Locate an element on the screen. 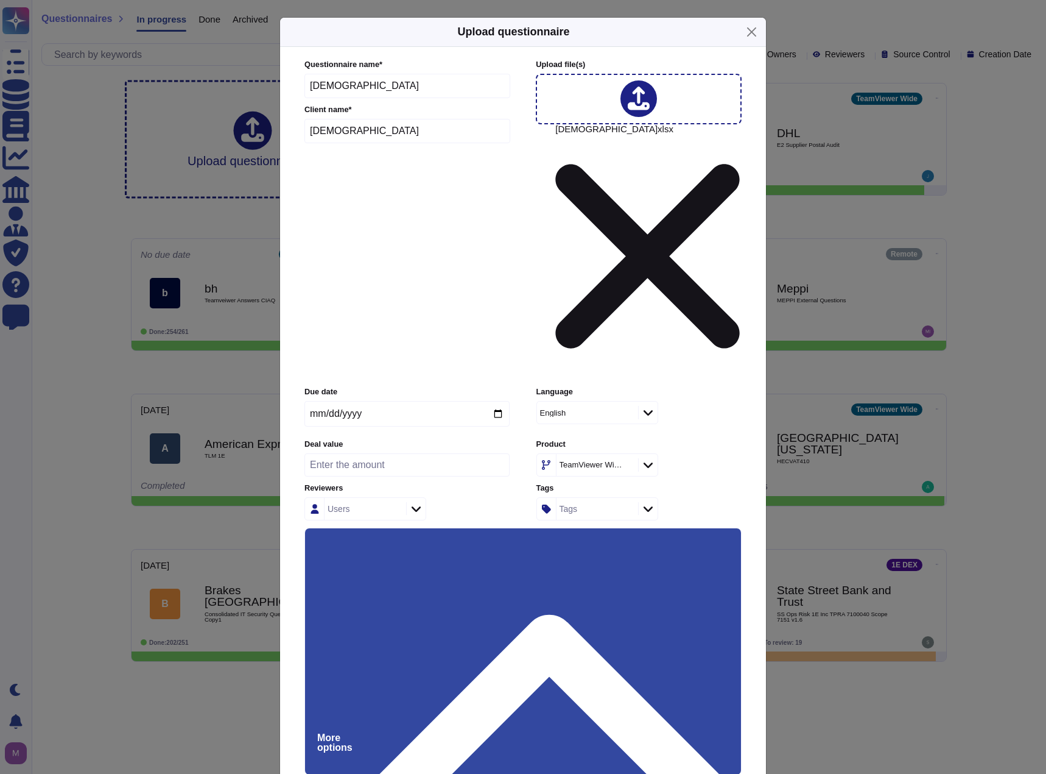 The image size is (1046, 774). label: Tags is located at coordinates (639, 488).